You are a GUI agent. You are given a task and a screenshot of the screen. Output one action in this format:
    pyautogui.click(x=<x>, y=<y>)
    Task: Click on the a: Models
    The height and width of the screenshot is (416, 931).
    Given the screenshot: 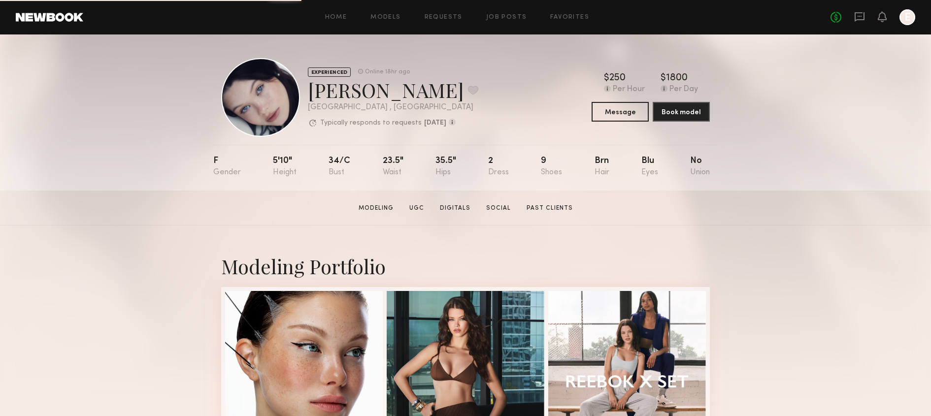 What is the action you would take?
    pyautogui.click(x=385, y=17)
    